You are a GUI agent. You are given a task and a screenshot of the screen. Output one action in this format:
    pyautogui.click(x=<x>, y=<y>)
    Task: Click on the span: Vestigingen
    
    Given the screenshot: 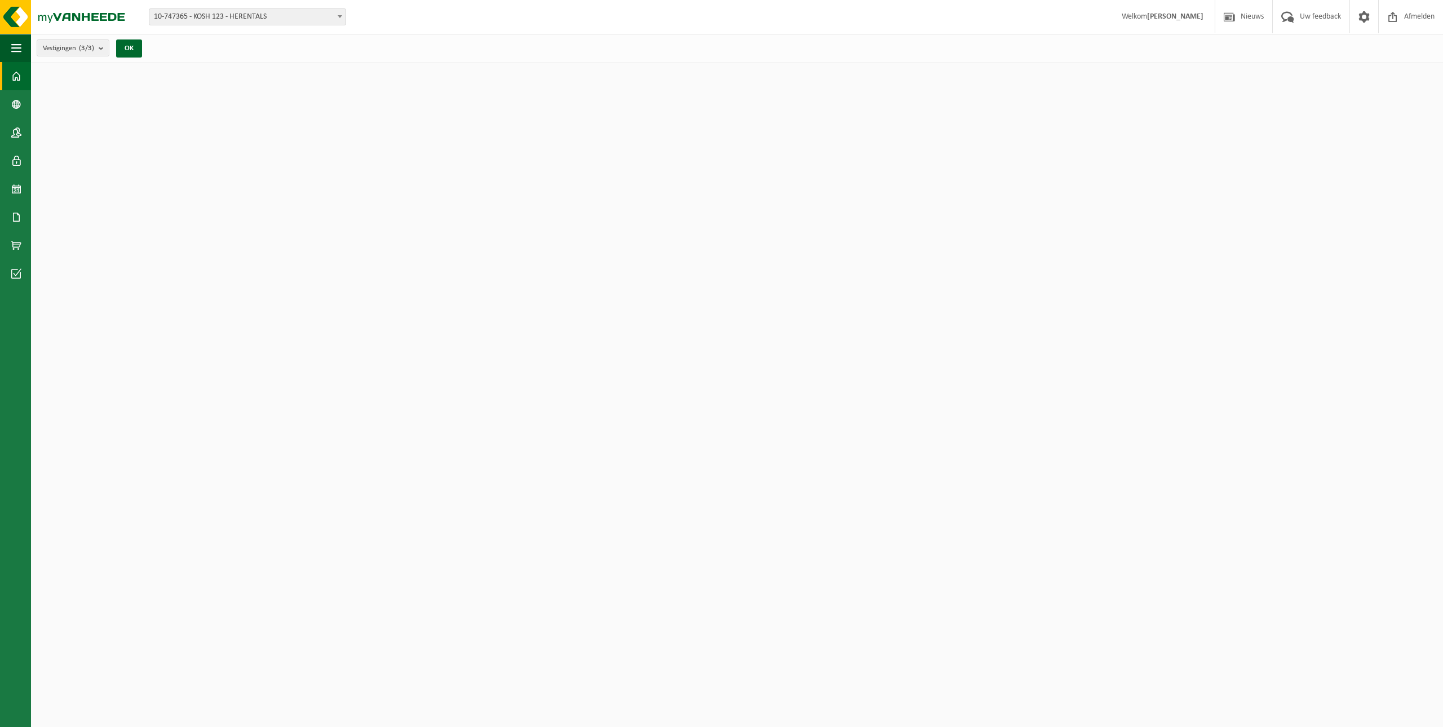 What is the action you would take?
    pyautogui.click(x=68, y=48)
    